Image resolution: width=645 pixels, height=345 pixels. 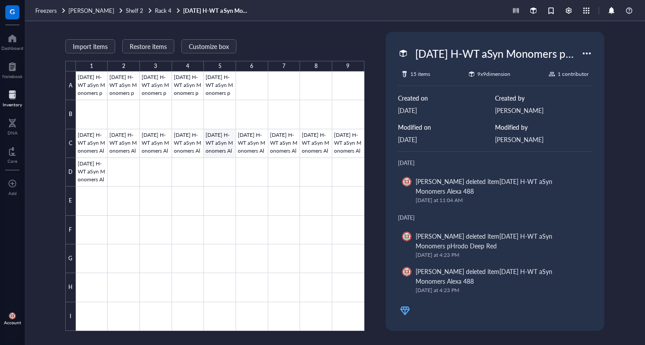 I want to click on div: 6, so click(x=251, y=66).